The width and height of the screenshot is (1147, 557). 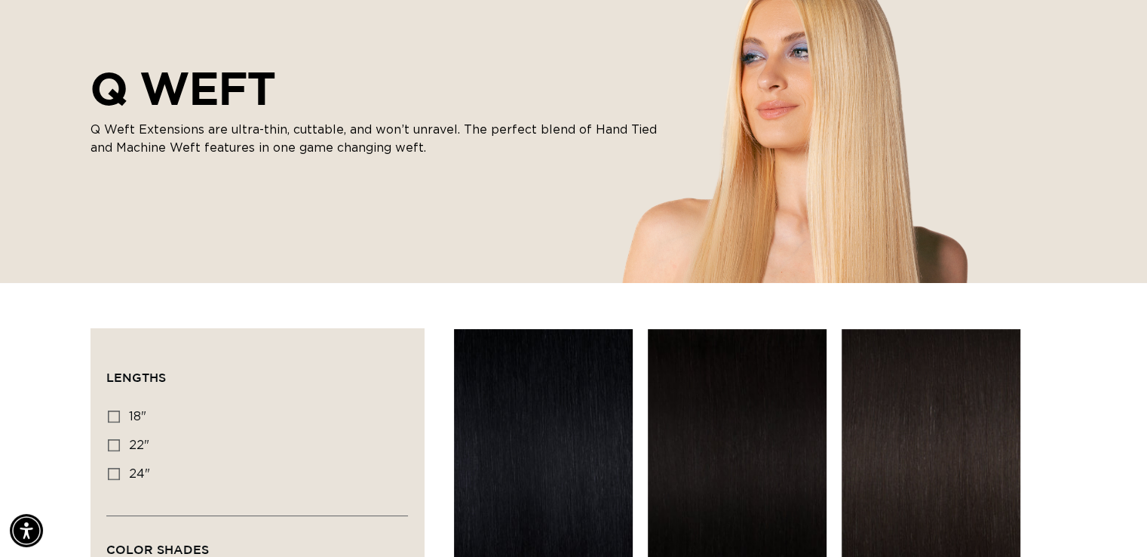 I want to click on span: 24", so click(x=140, y=474).